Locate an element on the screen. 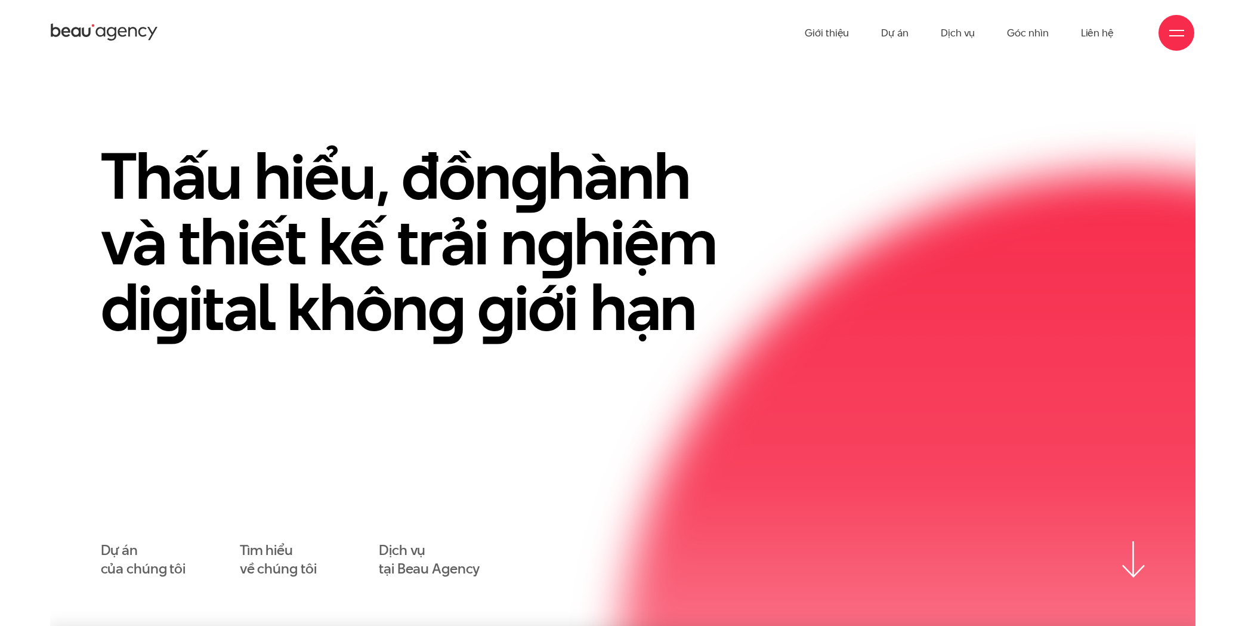 Image resolution: width=1245 pixels, height=626 pixels. a: Dịch vụtại Beau Agency is located at coordinates (429, 560).